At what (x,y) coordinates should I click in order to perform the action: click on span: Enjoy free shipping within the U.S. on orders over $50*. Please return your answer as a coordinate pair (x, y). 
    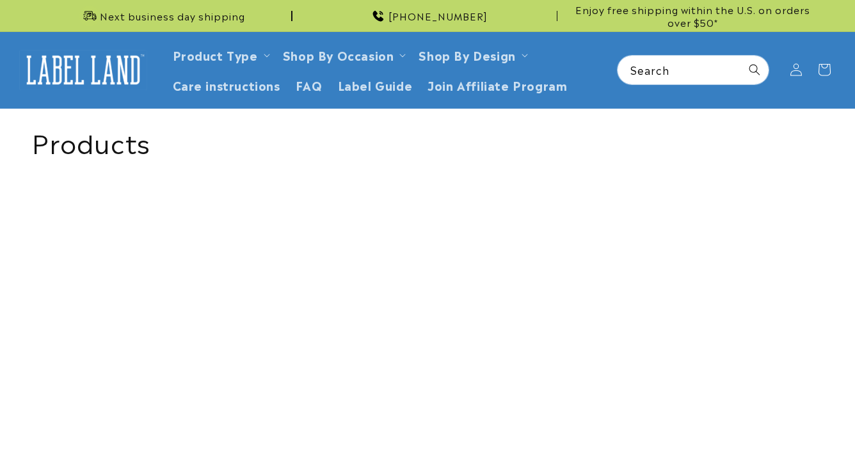
    Looking at the image, I should click on (692, 15).